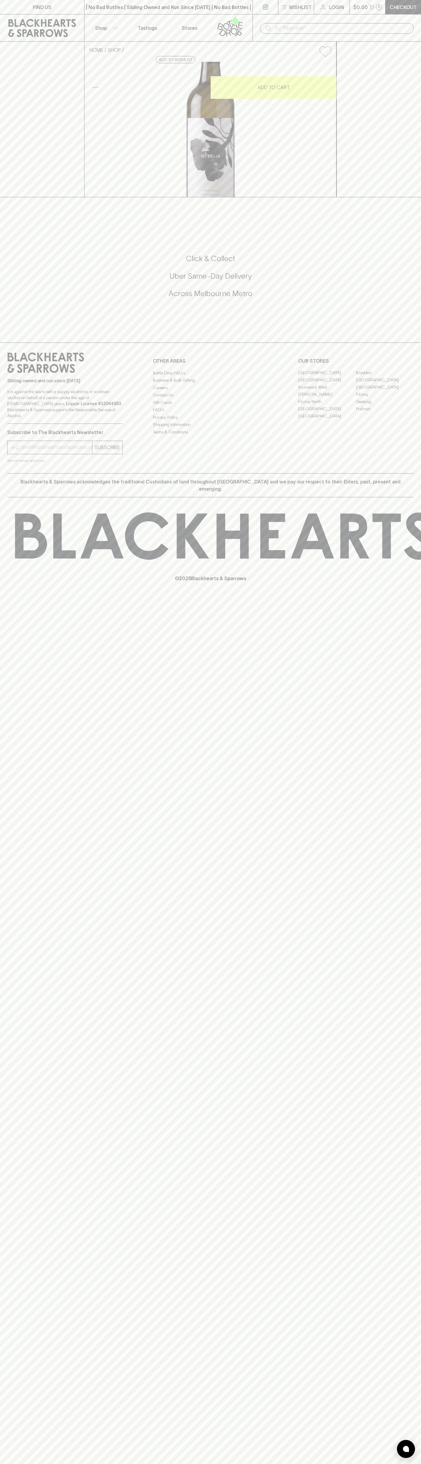  What do you see at coordinates (190, 28) in the screenshot?
I see `p: Stores` at bounding box center [190, 28].